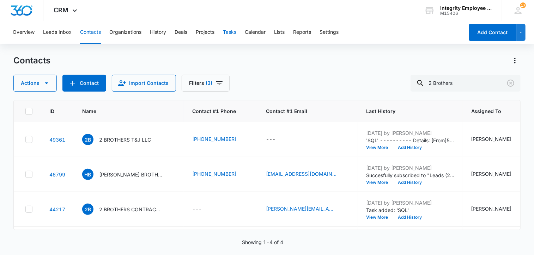  Describe the element at coordinates (510, 83) in the screenshot. I see `button: Clear` at that location.